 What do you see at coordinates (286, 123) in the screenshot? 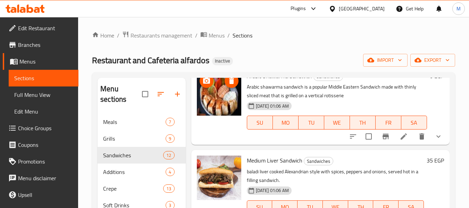
I see `button: MO` at bounding box center [286, 123].